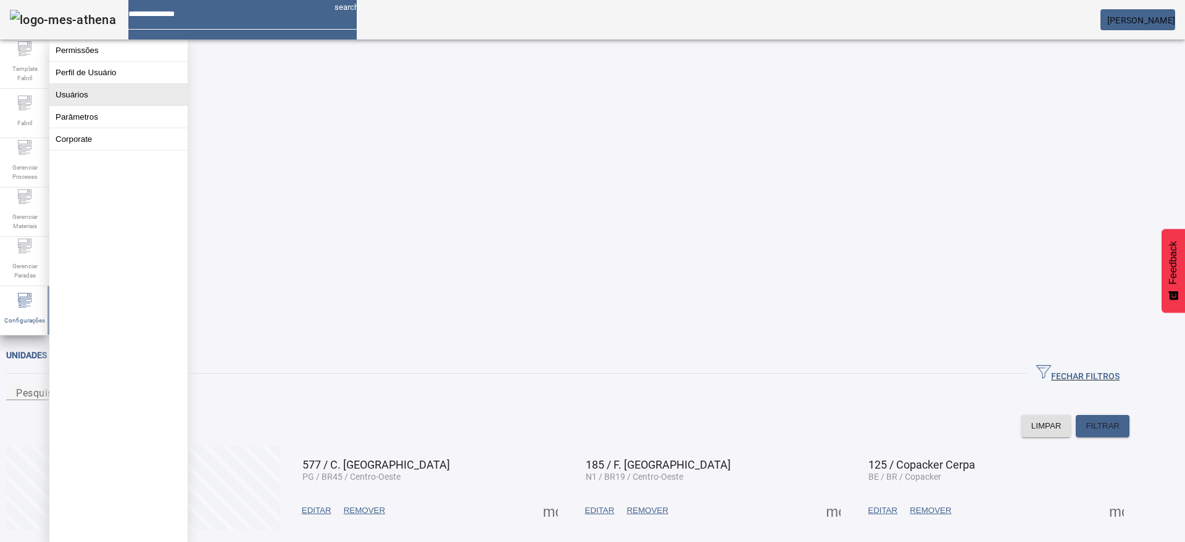 The height and width of the screenshot is (542, 1185). Describe the element at coordinates (25, 73) in the screenshot. I see `span: Template Fabril` at that location.